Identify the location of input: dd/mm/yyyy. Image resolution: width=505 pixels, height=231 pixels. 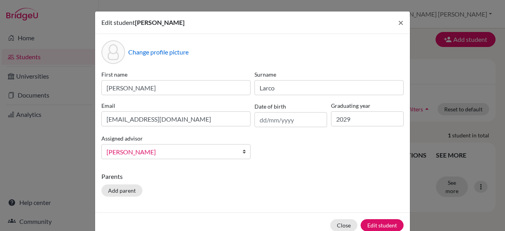
(291, 119).